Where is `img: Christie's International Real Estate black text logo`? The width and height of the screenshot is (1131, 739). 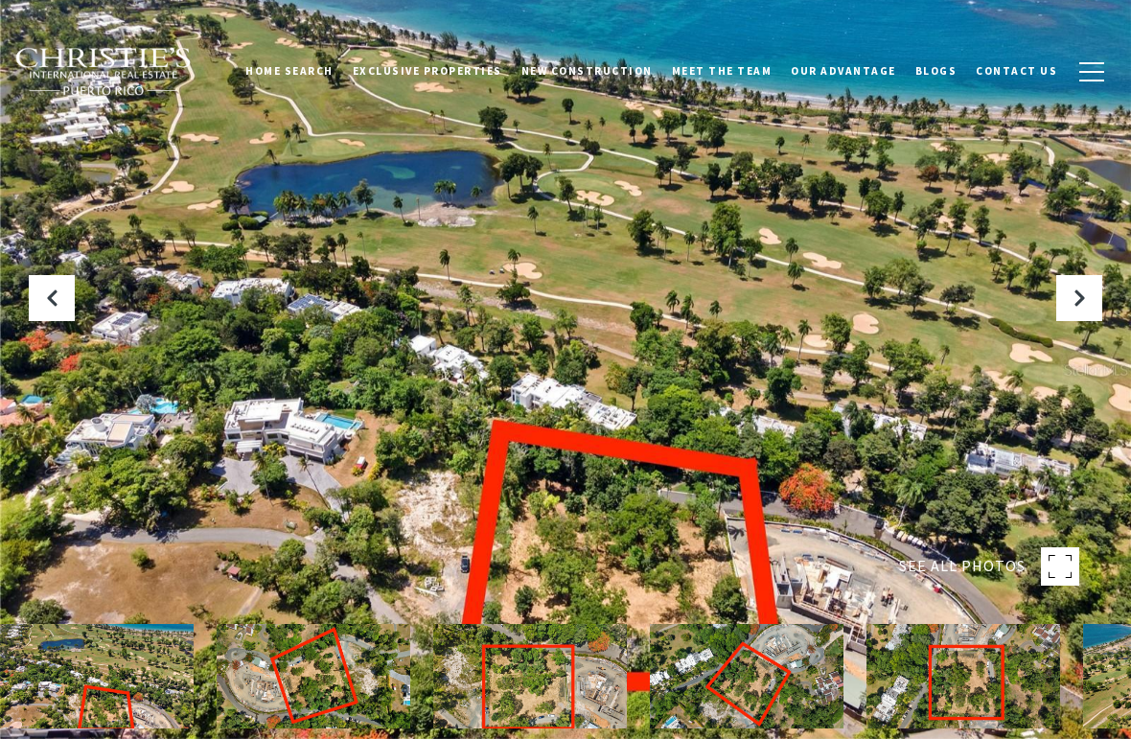
img: Christie's International Real Estate black text logo is located at coordinates (104, 72).